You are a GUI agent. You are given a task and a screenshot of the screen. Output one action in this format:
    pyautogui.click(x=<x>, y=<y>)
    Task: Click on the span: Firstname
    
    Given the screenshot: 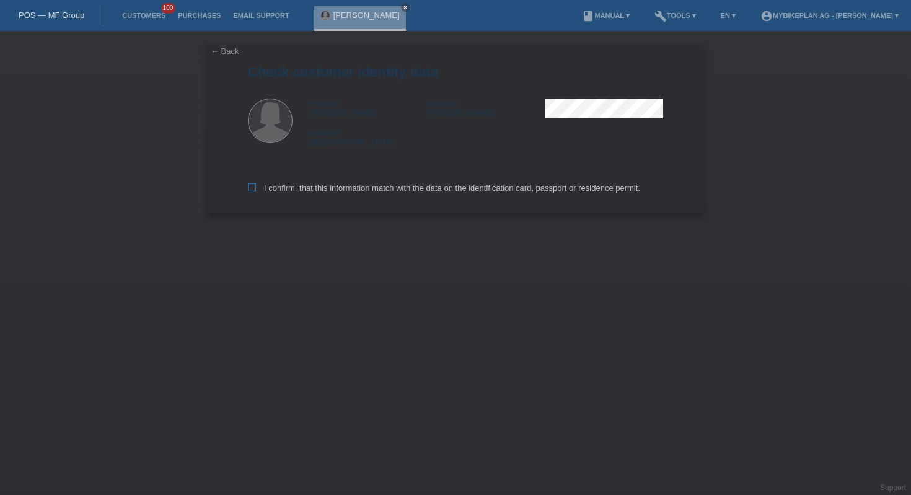 What is the action you would take?
    pyautogui.click(x=325, y=104)
    